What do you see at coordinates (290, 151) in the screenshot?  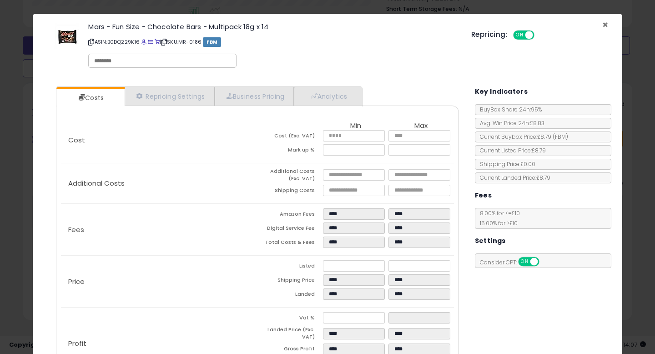 I see `td: Mark up %` at bounding box center [290, 151].